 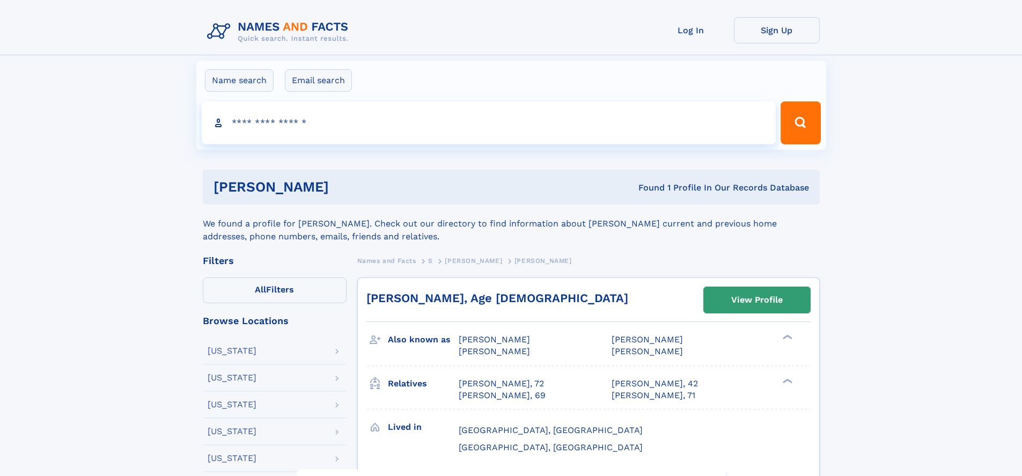 I want to click on a: Names and Facts, so click(x=387, y=260).